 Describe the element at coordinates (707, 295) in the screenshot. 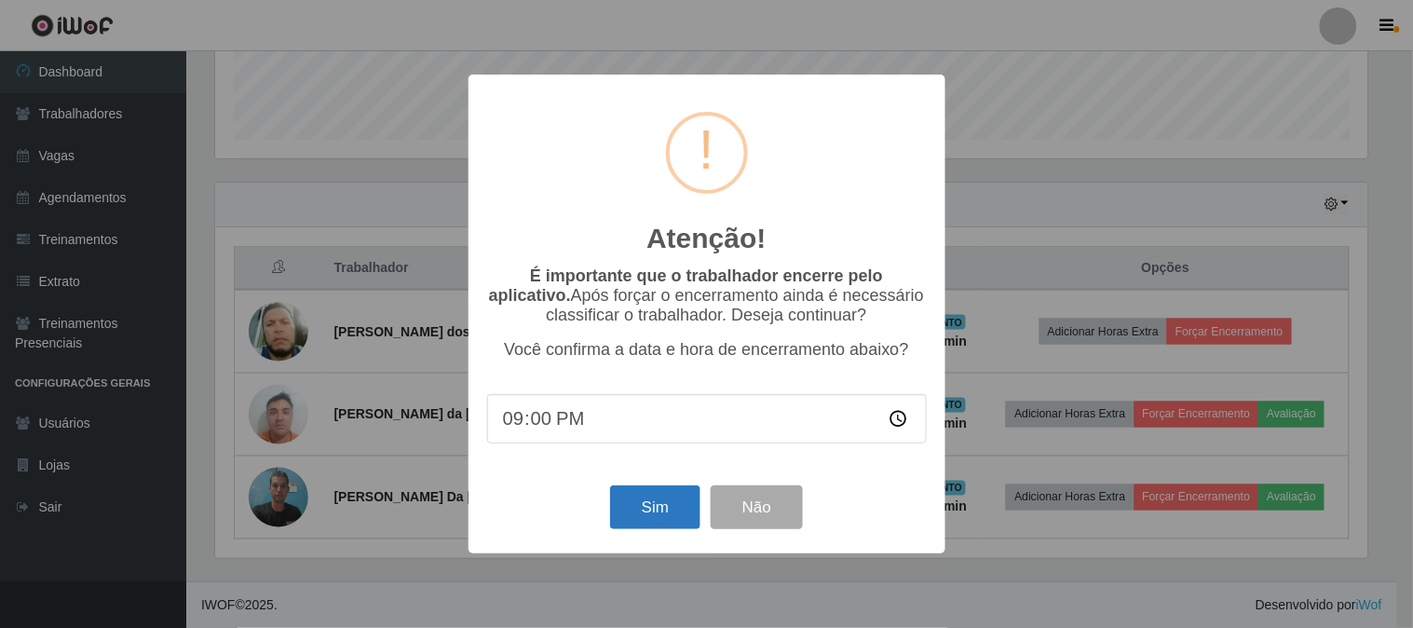

I see `p: Após forçar o encerramento ainda é necessário classificar o trabalhador. Deseja continuar?` at that location.